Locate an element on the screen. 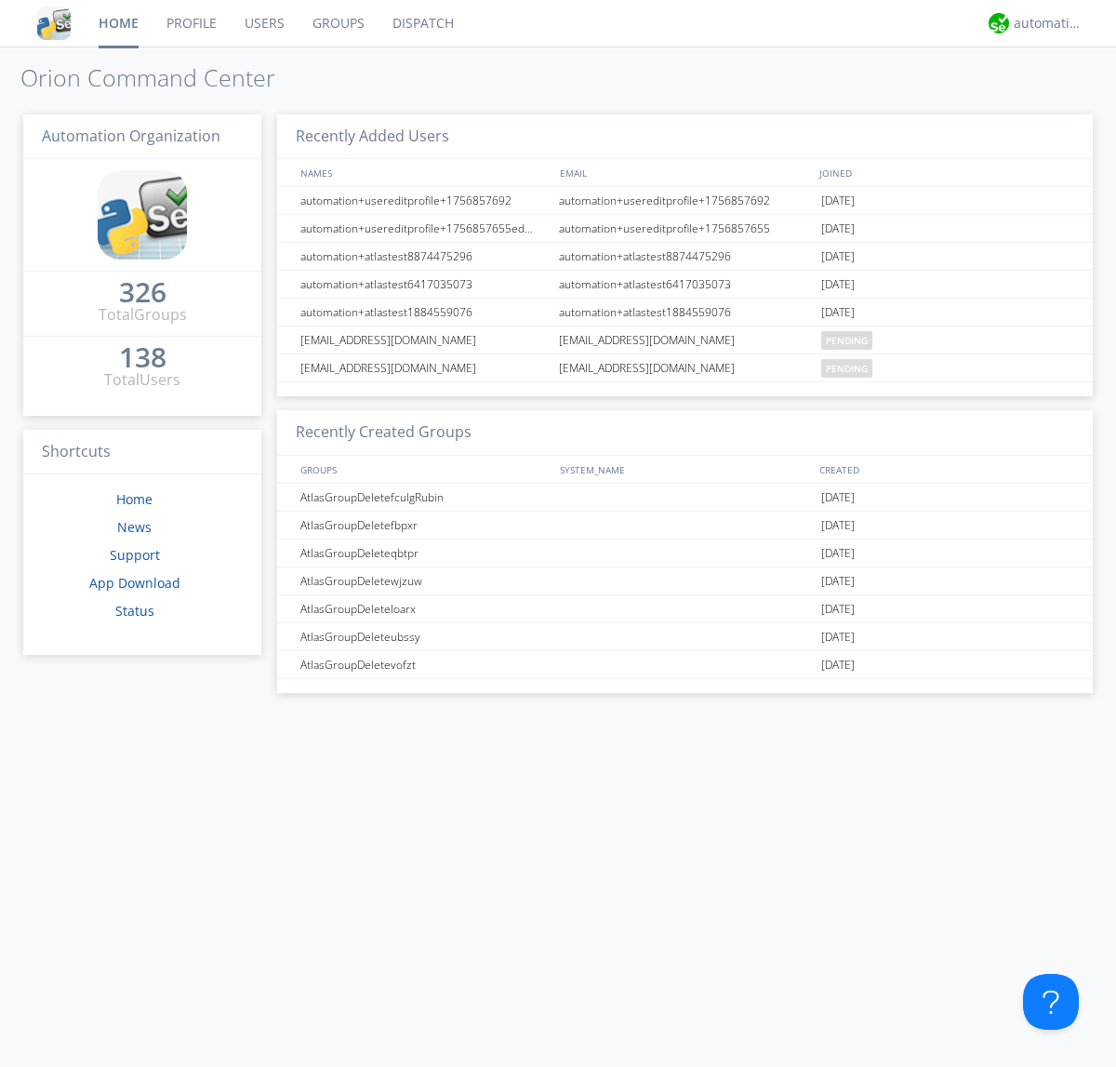 The image size is (1116, 1067). div: automation+atlas is located at coordinates (1048, 23).